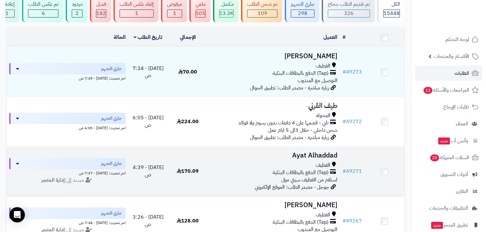 The height and width of the screenshot is (232, 486). Describe the element at coordinates (101, 13) in the screenshot. I see `span: 182` at that location.